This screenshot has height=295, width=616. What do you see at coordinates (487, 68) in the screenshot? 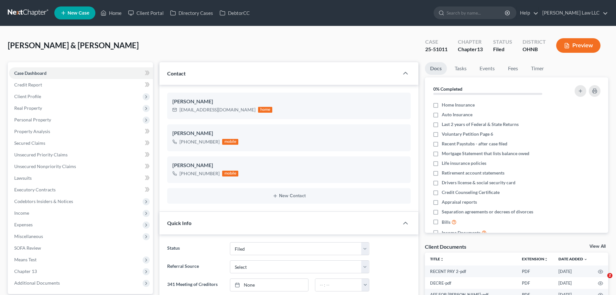
I see `a: Events` at bounding box center [487, 68].